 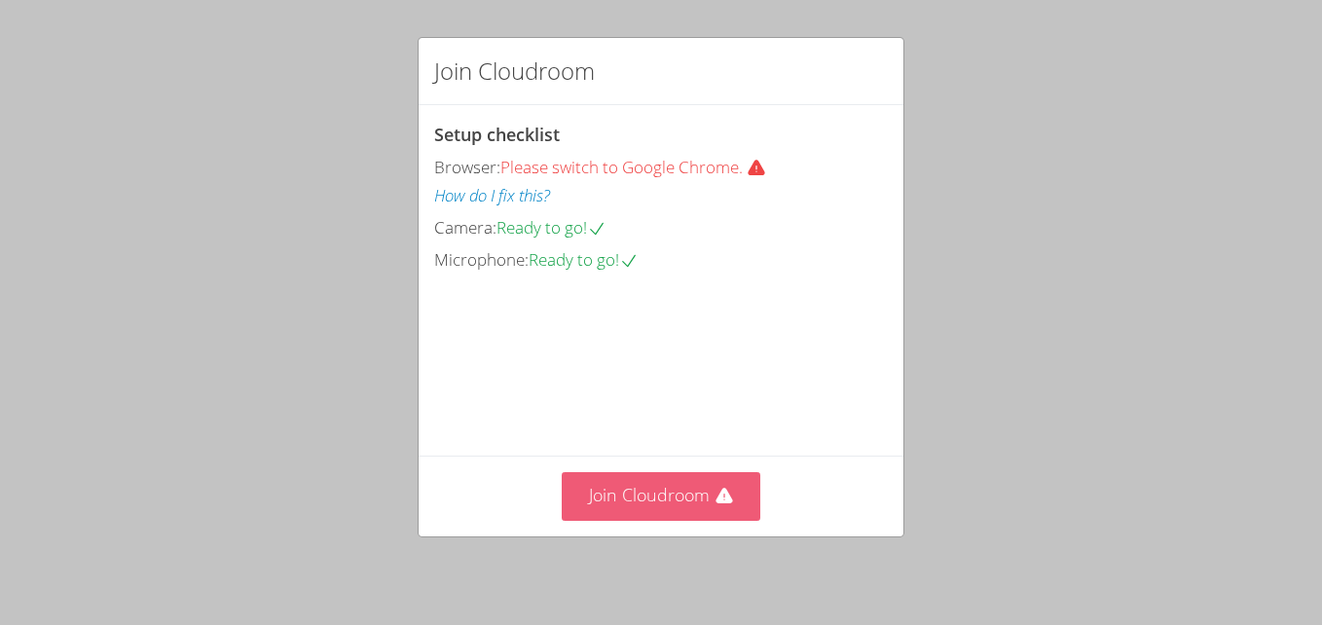 What do you see at coordinates (641, 167) in the screenshot?
I see `span: Please switch to Google Chrome.` at bounding box center [641, 167].